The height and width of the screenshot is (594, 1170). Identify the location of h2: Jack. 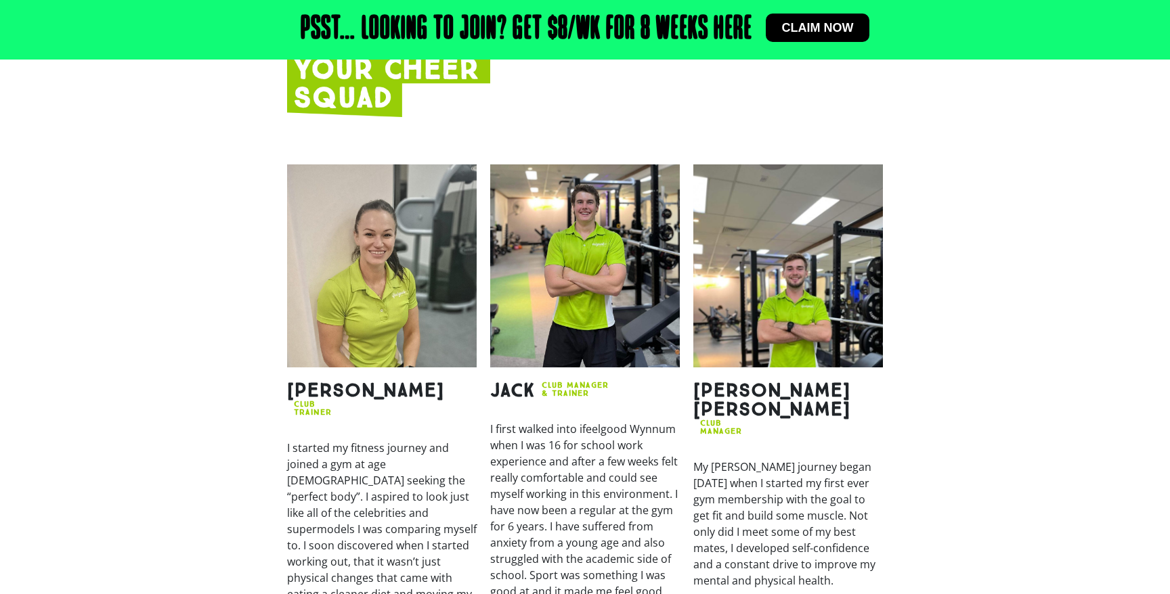
(512, 391).